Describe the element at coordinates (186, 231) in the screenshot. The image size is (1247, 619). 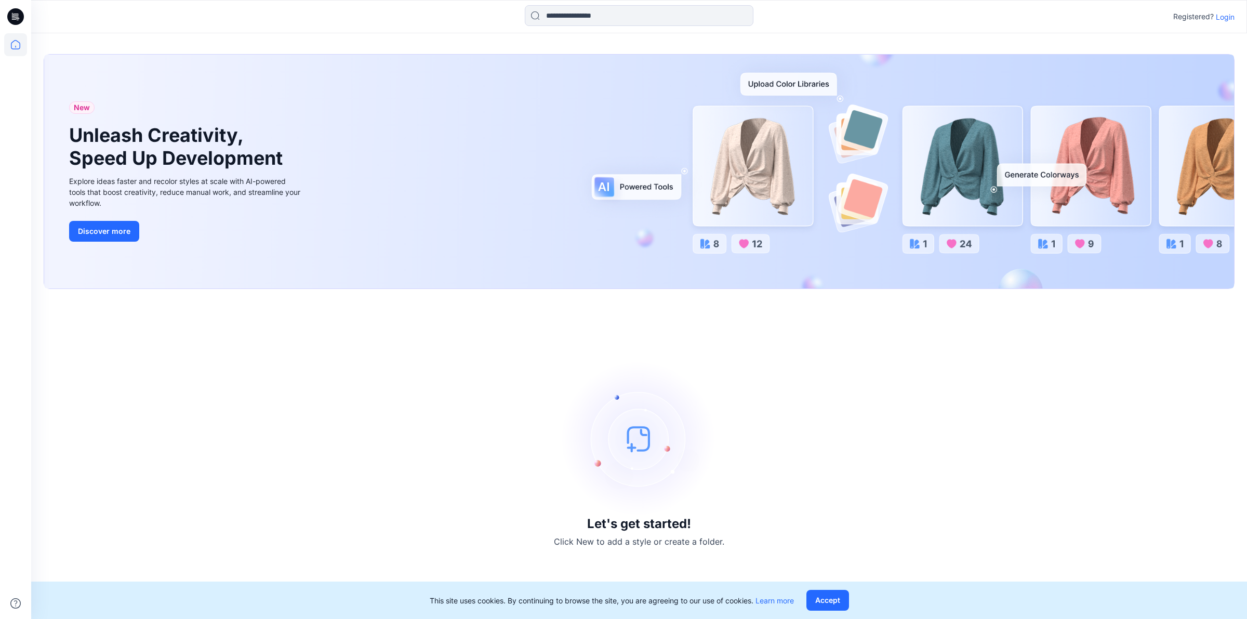
I see `a: Discover more` at that location.